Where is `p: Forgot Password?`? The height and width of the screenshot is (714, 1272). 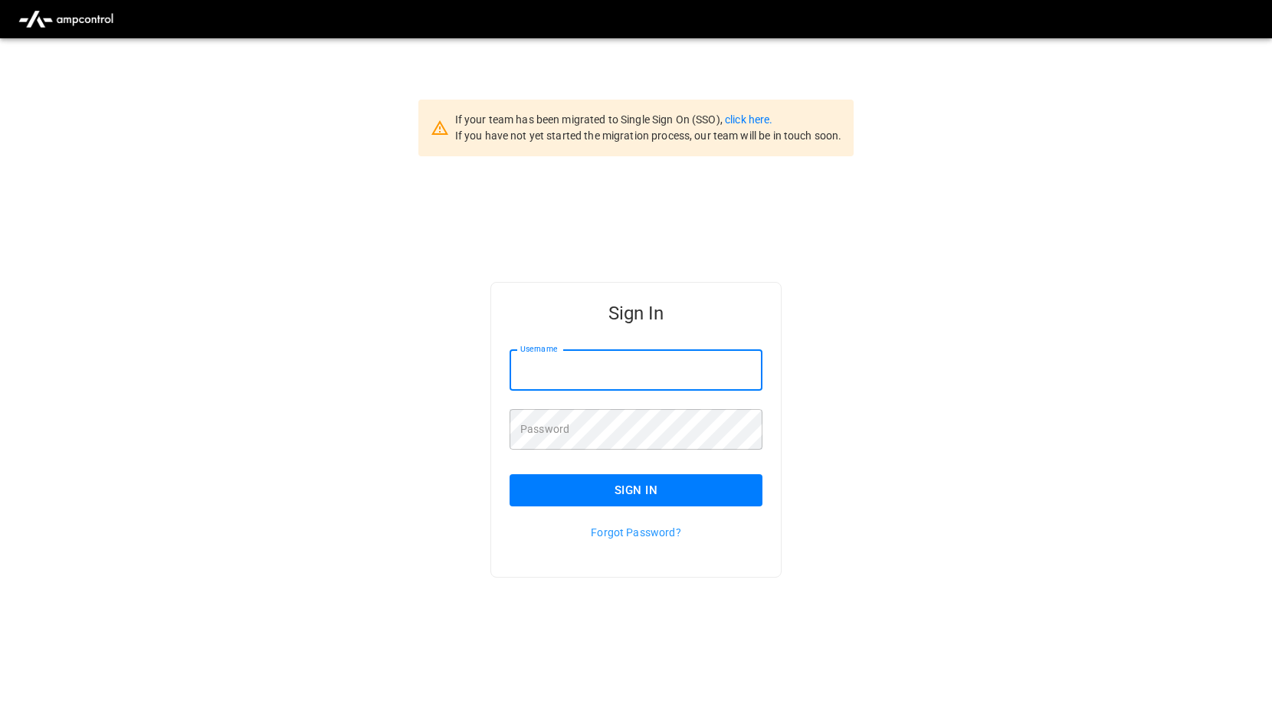 p: Forgot Password? is located at coordinates (636, 533).